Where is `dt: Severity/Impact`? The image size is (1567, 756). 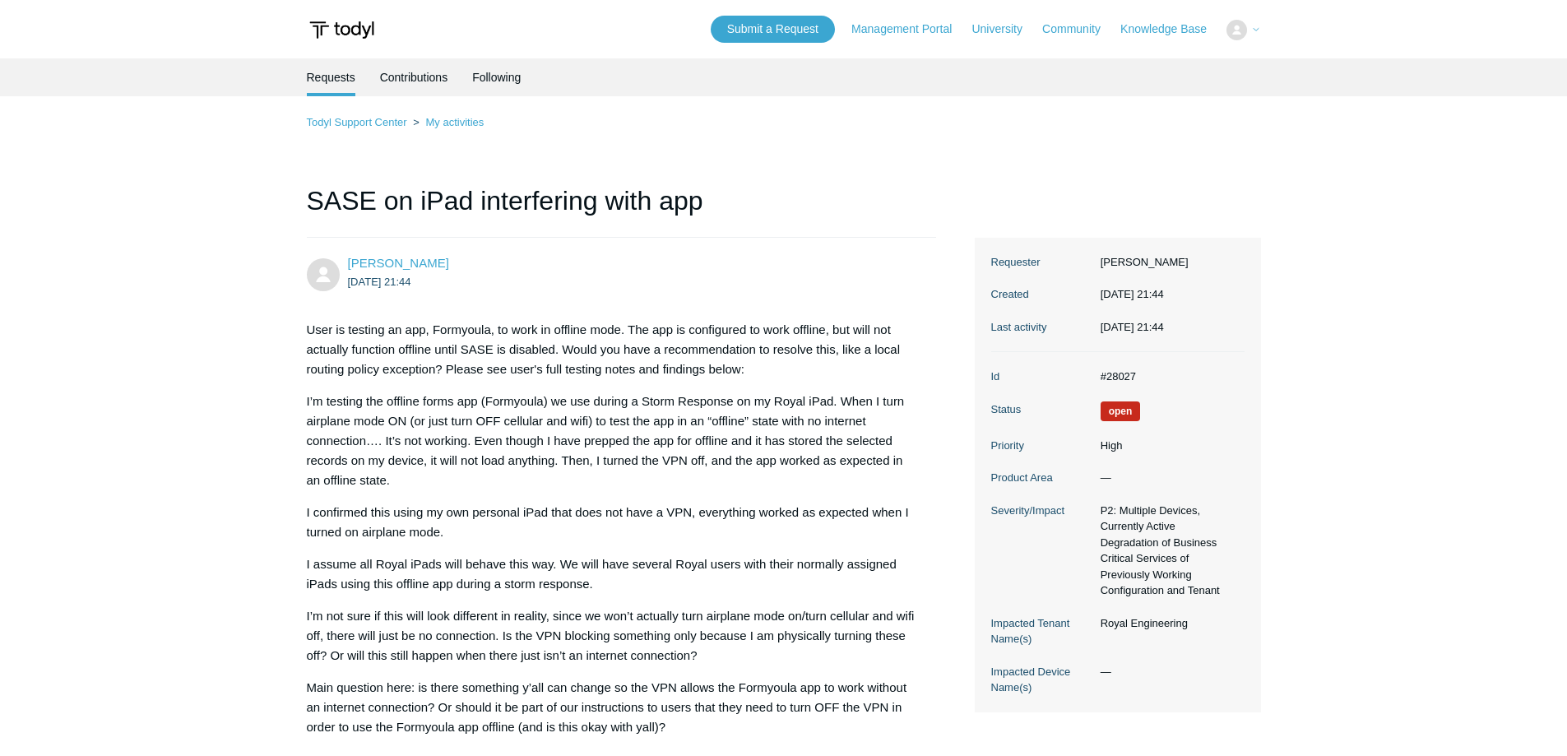 dt: Severity/Impact is located at coordinates (1042, 511).